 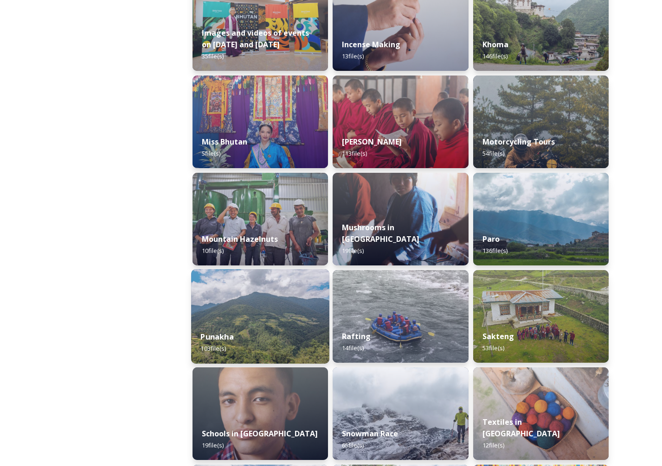 I want to click on span: 12 file(s), so click(x=493, y=446).